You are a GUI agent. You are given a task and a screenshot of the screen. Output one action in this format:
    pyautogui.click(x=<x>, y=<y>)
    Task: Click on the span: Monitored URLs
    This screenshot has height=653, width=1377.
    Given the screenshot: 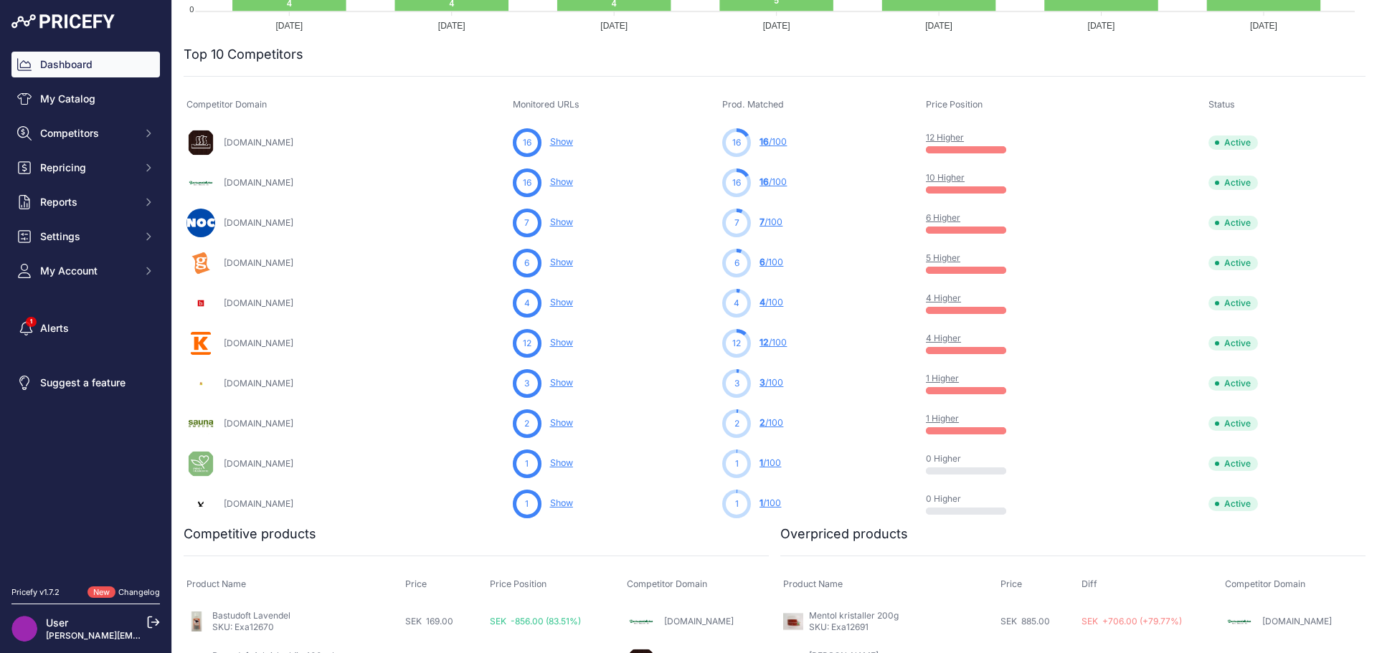 What is the action you would take?
    pyautogui.click(x=546, y=104)
    